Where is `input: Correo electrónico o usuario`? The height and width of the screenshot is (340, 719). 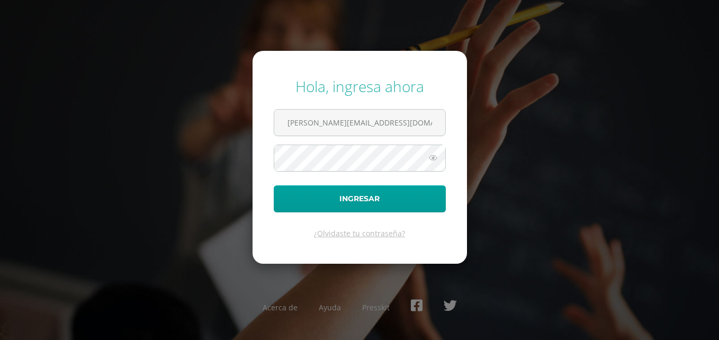 input: Correo electrónico o usuario is located at coordinates (359, 122).